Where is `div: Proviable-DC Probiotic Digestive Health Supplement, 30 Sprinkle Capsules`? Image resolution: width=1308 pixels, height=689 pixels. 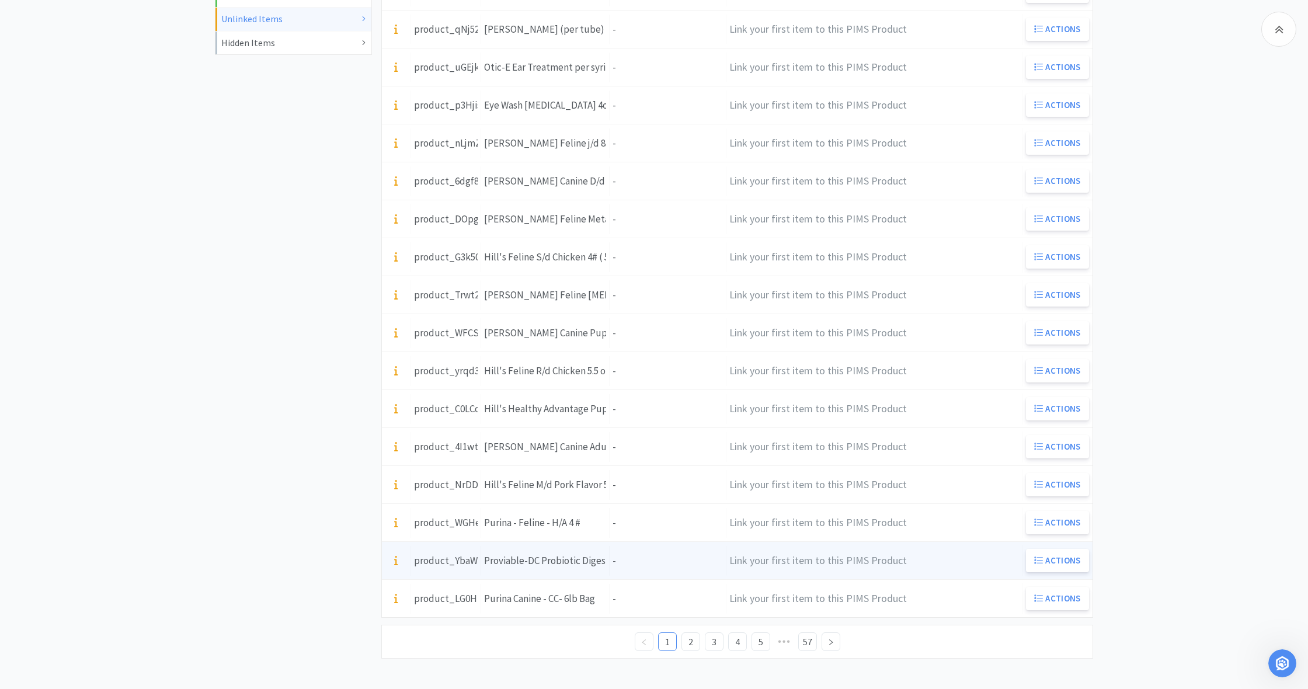
div: Proviable-DC Probiotic Digestive Health Supplement, 30 Sprinkle Capsules is located at coordinates (545, 560).